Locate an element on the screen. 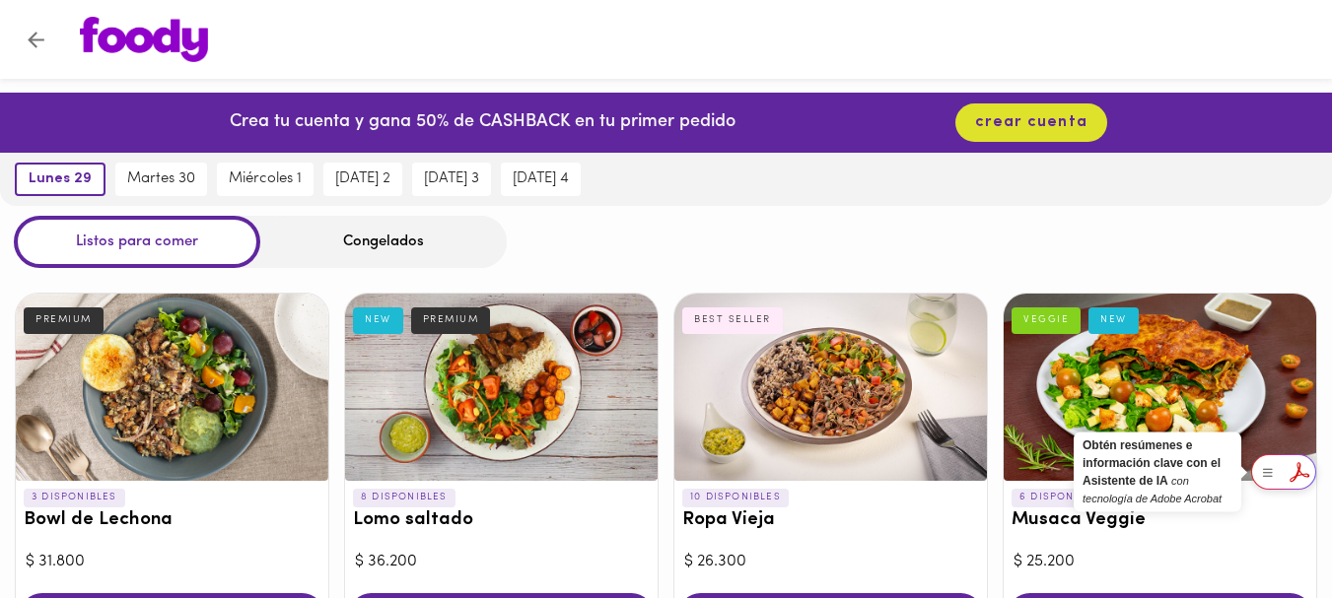 The image size is (1332, 598). button: Volver is located at coordinates (35, 39).